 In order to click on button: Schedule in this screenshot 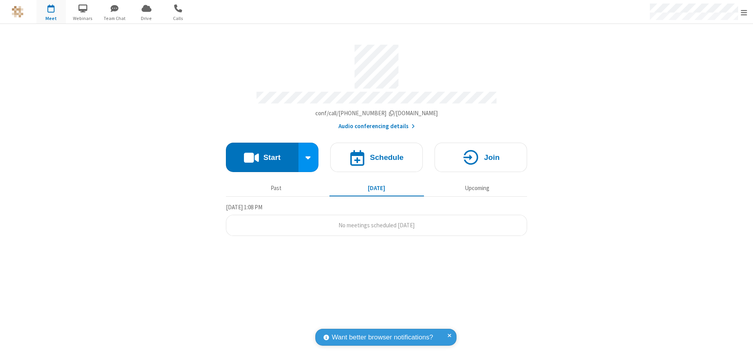, I will do `click(377, 157)`.